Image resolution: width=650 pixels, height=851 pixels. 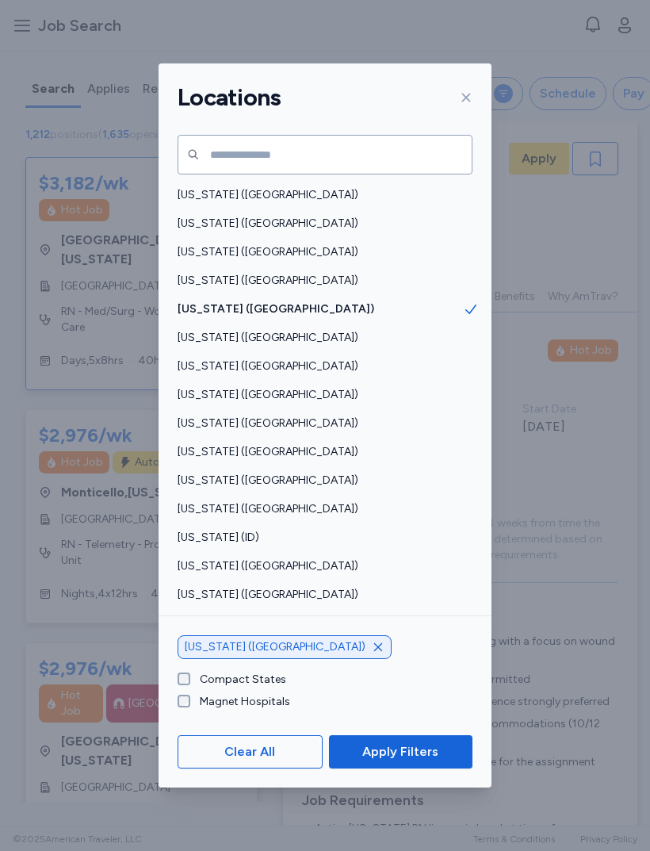 What do you see at coordinates (400, 751) in the screenshot?
I see `span: Apply Filters` at bounding box center [400, 751].